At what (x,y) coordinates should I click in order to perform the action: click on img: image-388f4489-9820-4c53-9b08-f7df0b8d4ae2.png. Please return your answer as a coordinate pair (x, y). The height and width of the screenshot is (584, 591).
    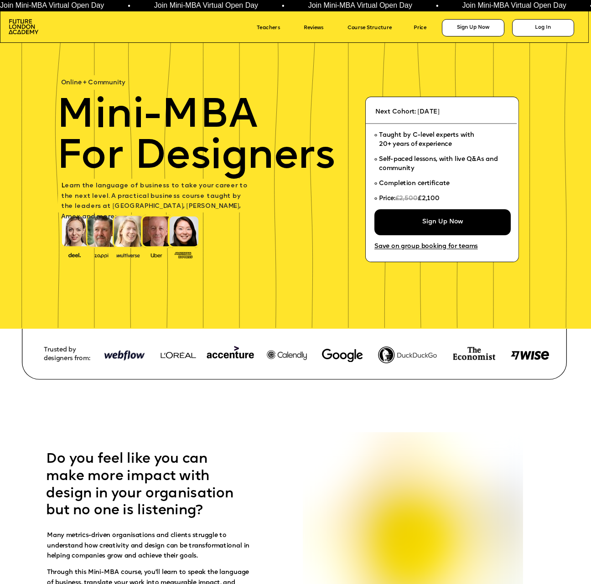
    Looking at the image, I should click on (74, 255).